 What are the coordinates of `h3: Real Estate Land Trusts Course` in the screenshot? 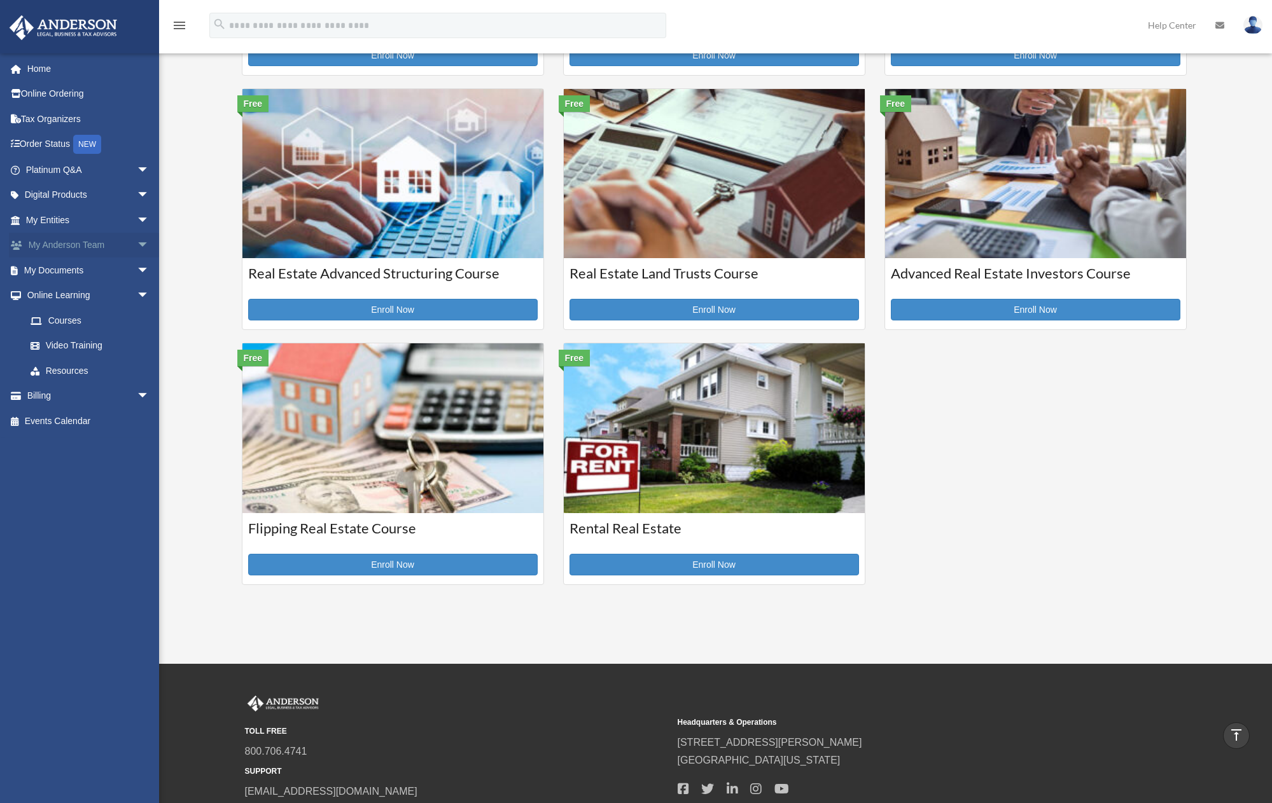 It's located at (714, 280).